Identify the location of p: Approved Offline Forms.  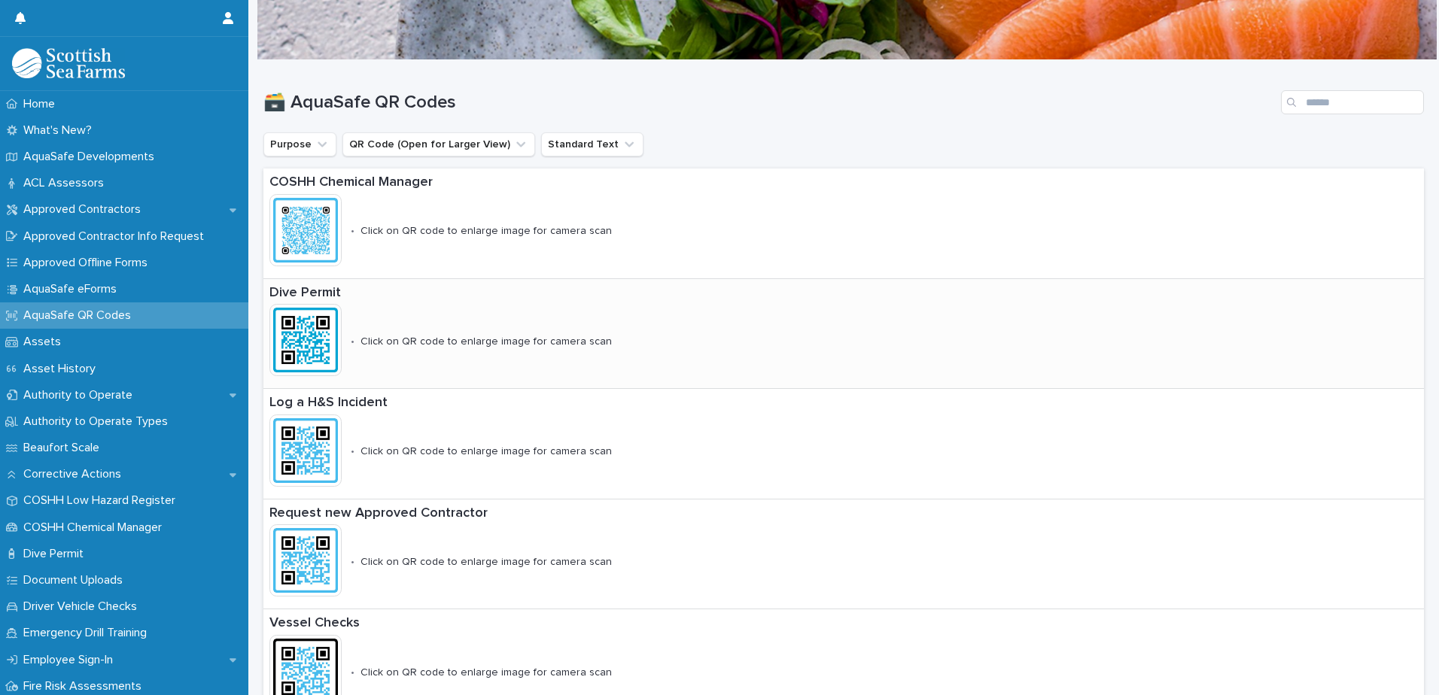
(88, 263).